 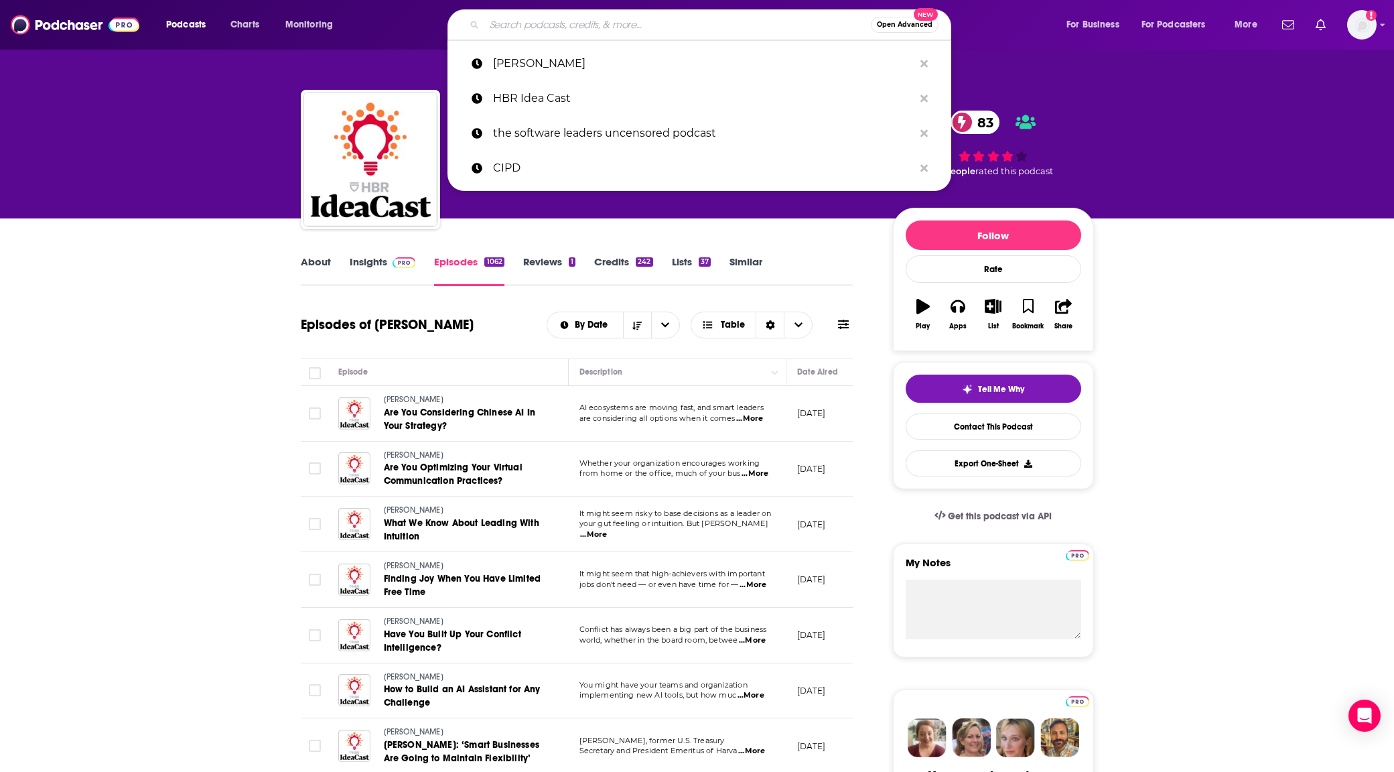 What do you see at coordinates (660, 473) in the screenshot?
I see `span: from home or the office, much of your bus` at bounding box center [660, 473].